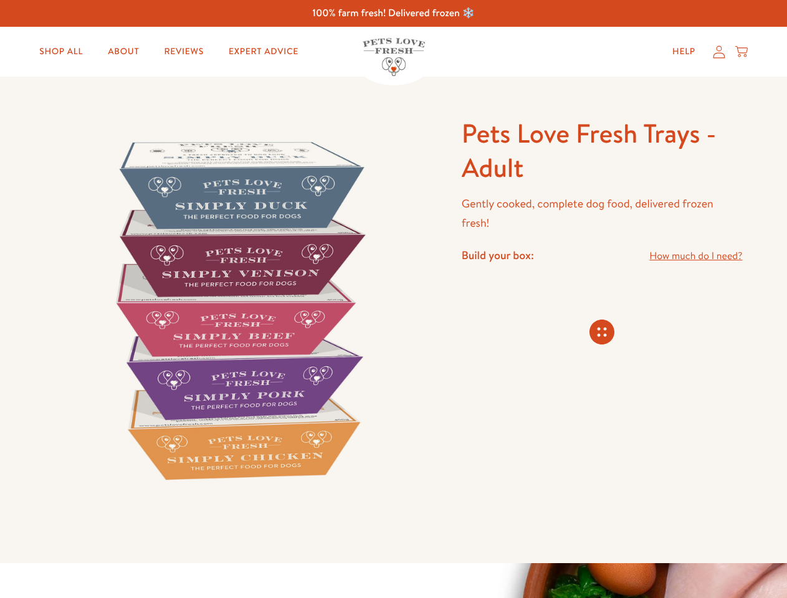  I want to click on a: How much do I need?, so click(695, 256).